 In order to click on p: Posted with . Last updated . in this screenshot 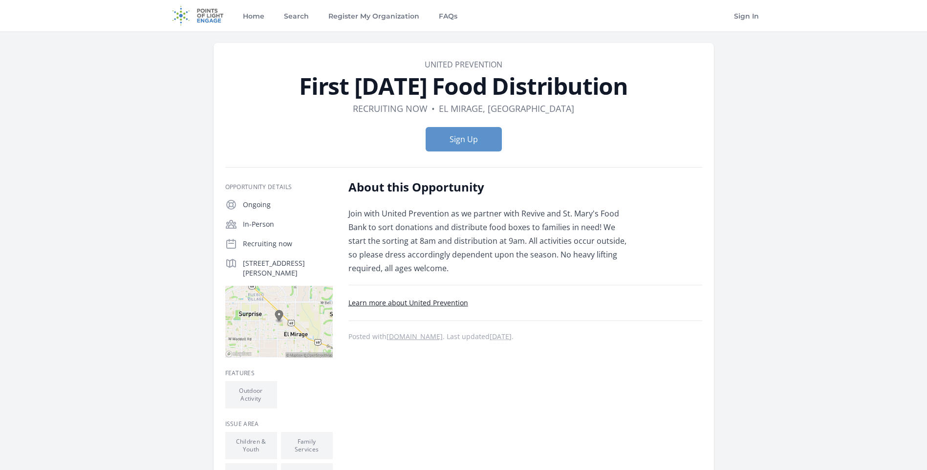, I will do `click(525, 337)`.